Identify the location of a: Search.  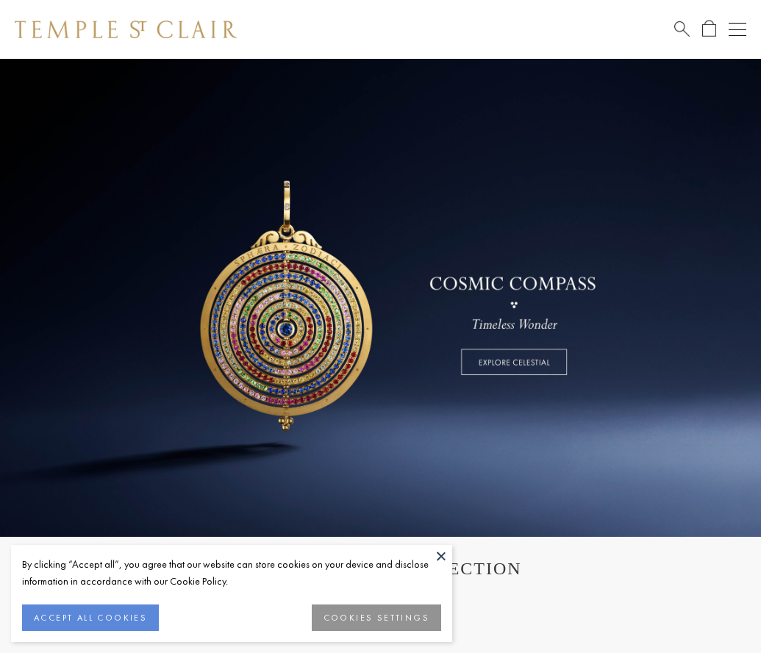
(681, 29).